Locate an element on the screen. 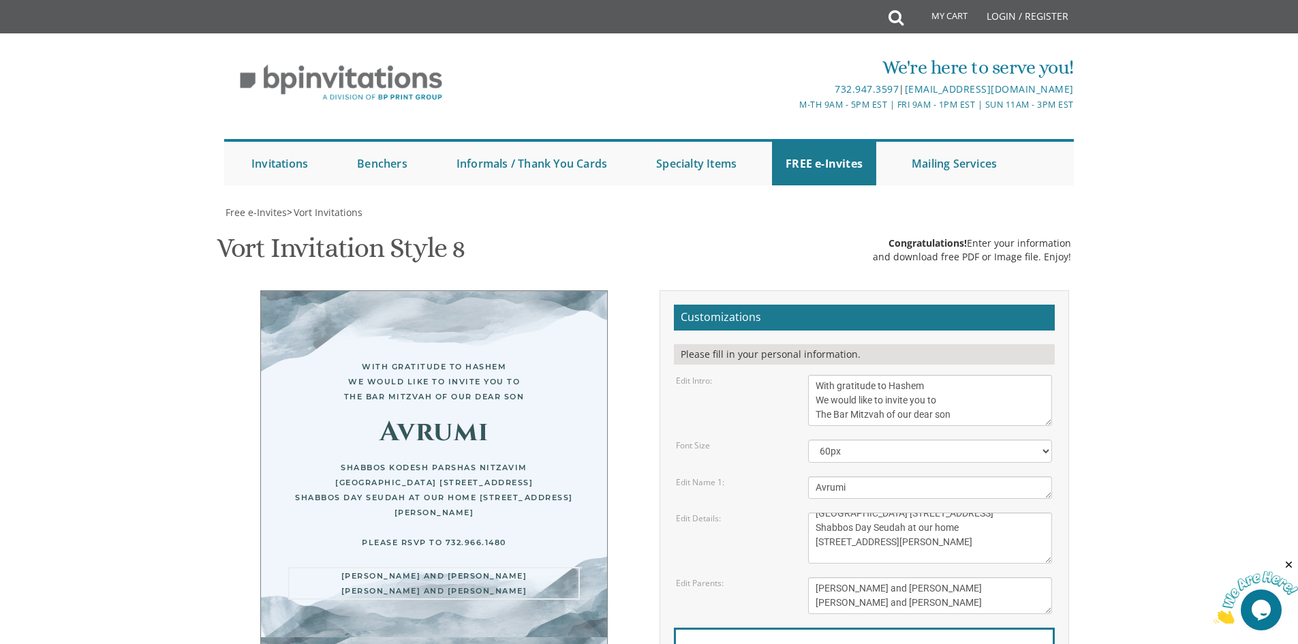 The width and height of the screenshot is (1298, 644). a: Vort Invitations is located at coordinates (327, 212).